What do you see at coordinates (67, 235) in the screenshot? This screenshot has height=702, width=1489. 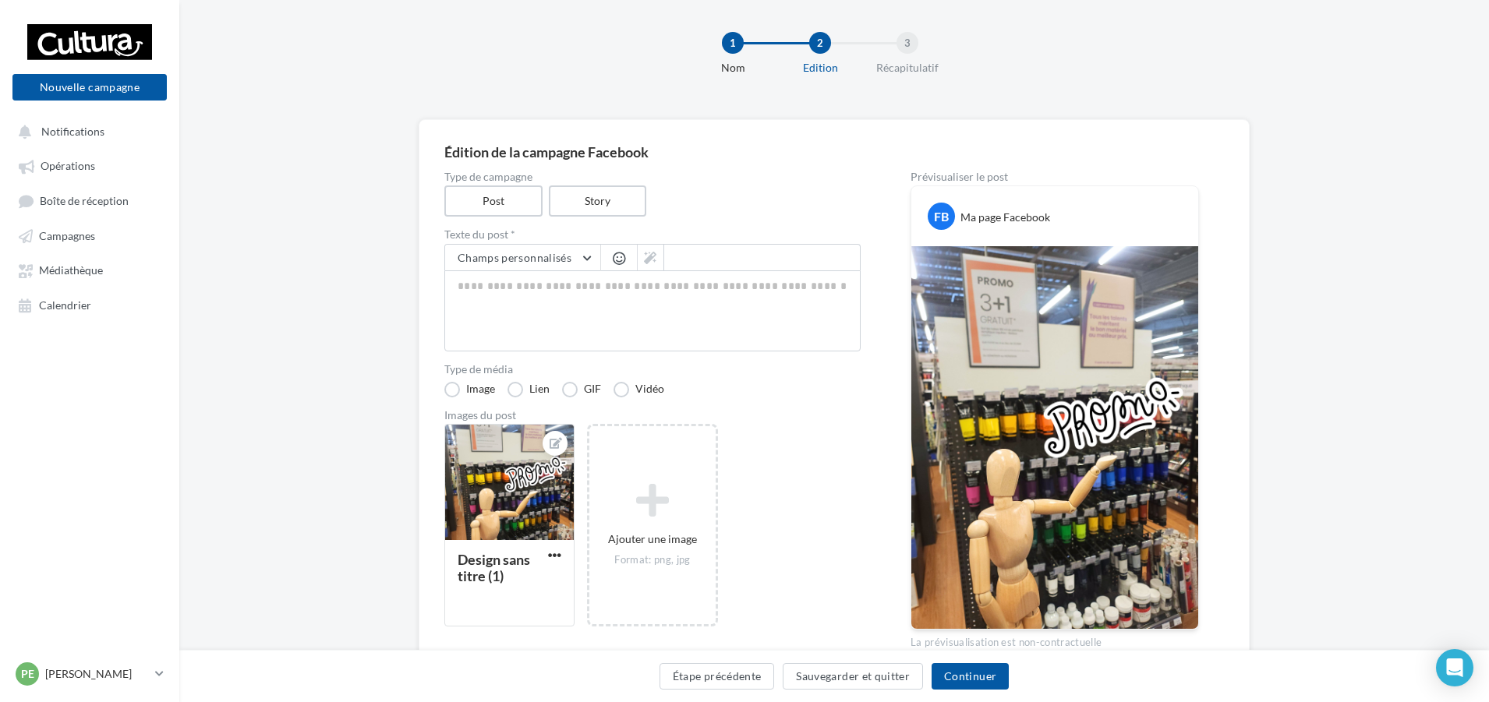 I see `span: Campagnes` at bounding box center [67, 235].